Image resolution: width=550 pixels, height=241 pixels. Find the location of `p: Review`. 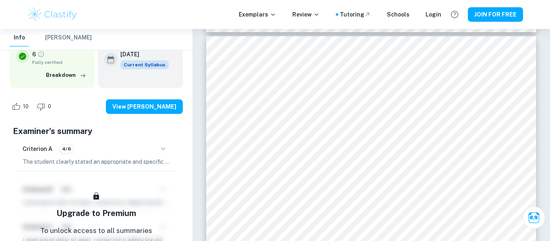

p: Review is located at coordinates (306, 15).